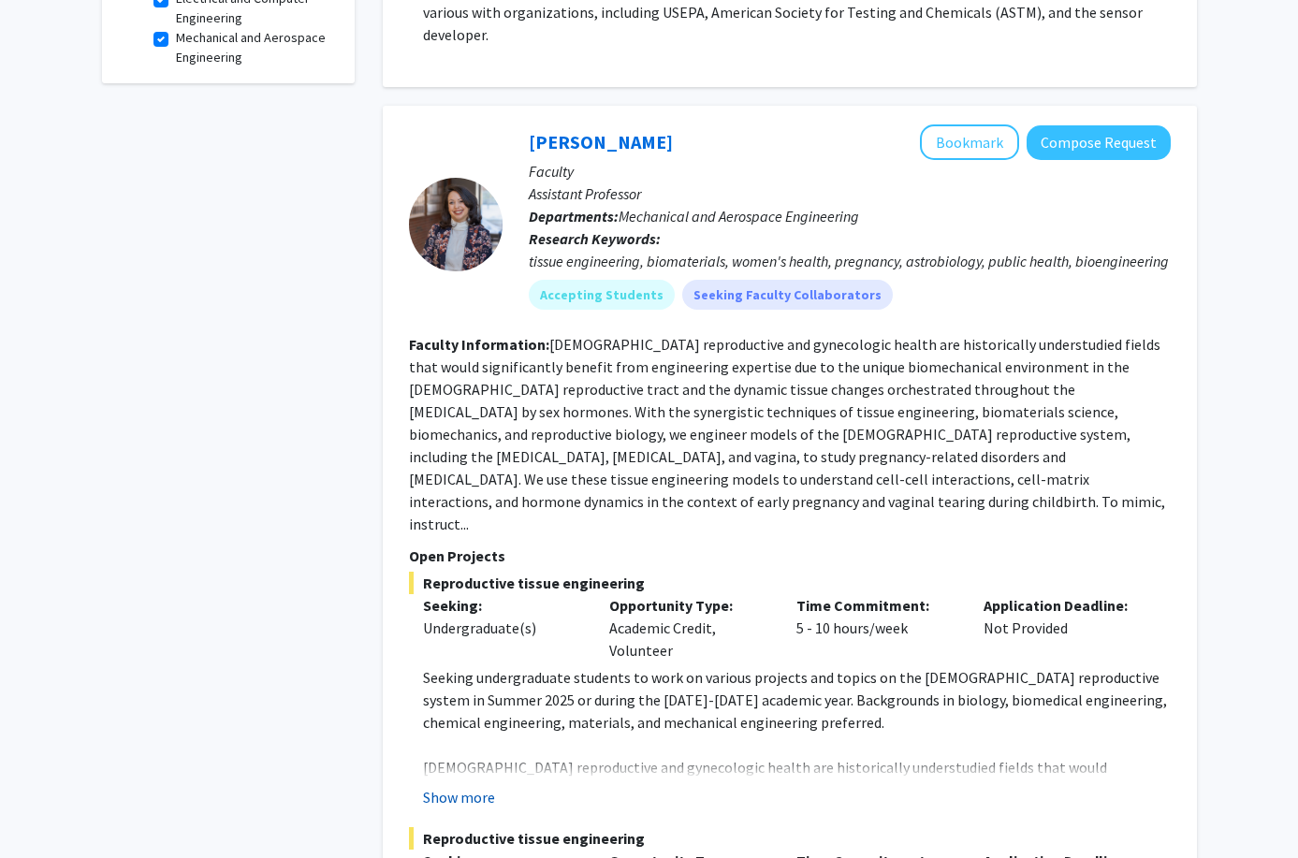 This screenshot has width=1298, height=858. I want to click on label: Mechanical and Aerospace Engineering, so click(254, 48).